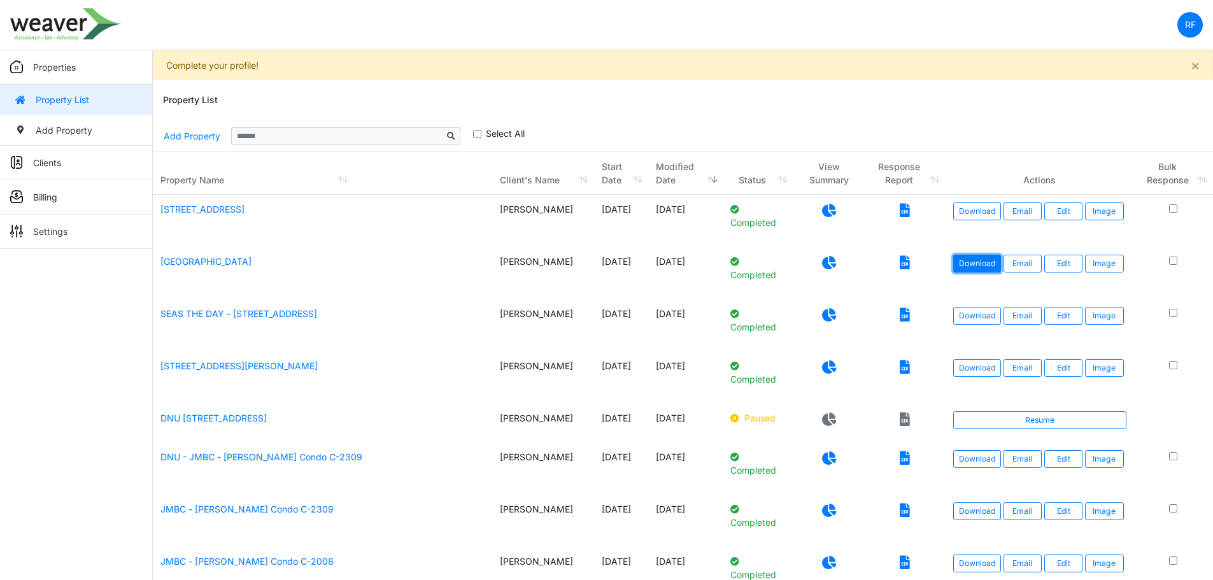 This screenshot has width=1213, height=580. What do you see at coordinates (1190, 25) in the screenshot?
I see `a: RF` at bounding box center [1190, 25].